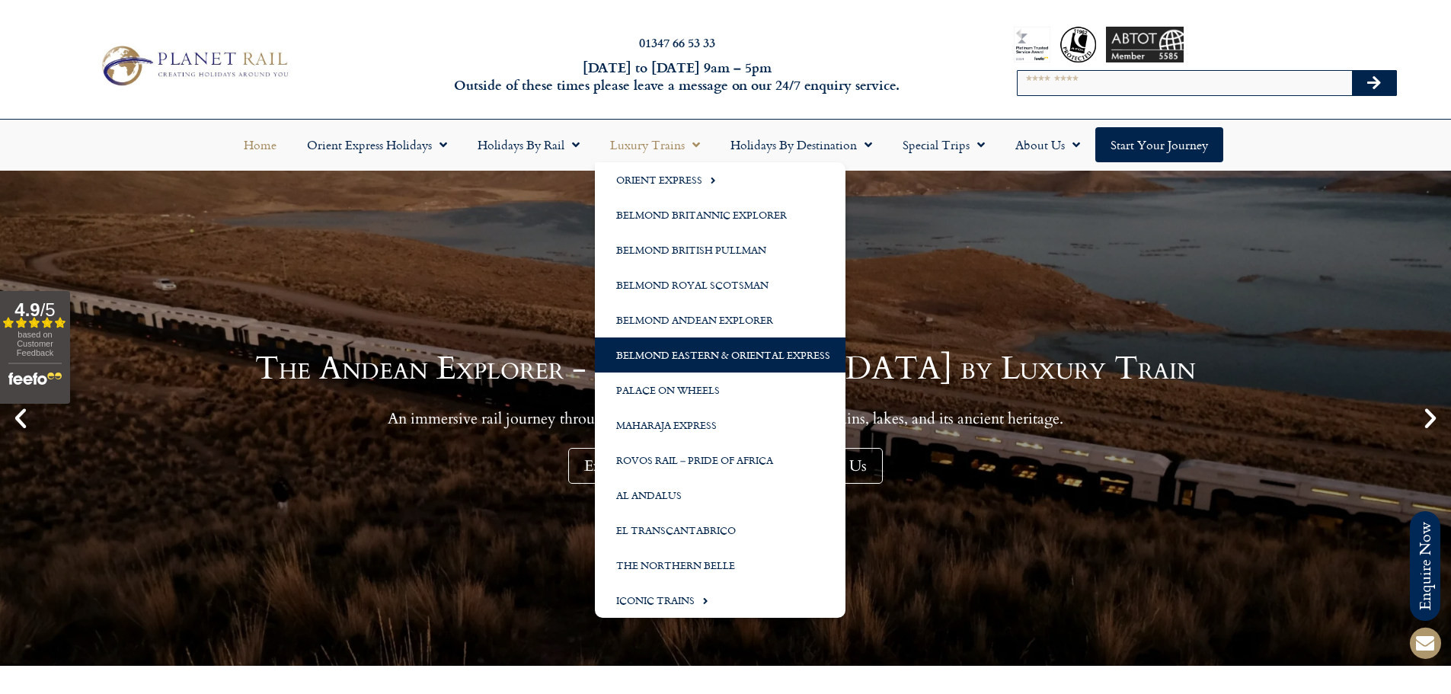 The height and width of the screenshot is (694, 1451). I want to click on a: Holidays by Rail, so click(529, 145).